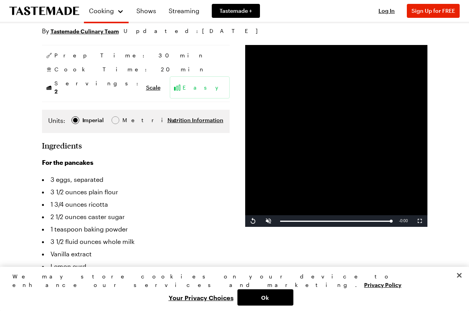  What do you see at coordinates (195, 120) in the screenshot?
I see `button: Nutrition Information` at bounding box center [195, 120].